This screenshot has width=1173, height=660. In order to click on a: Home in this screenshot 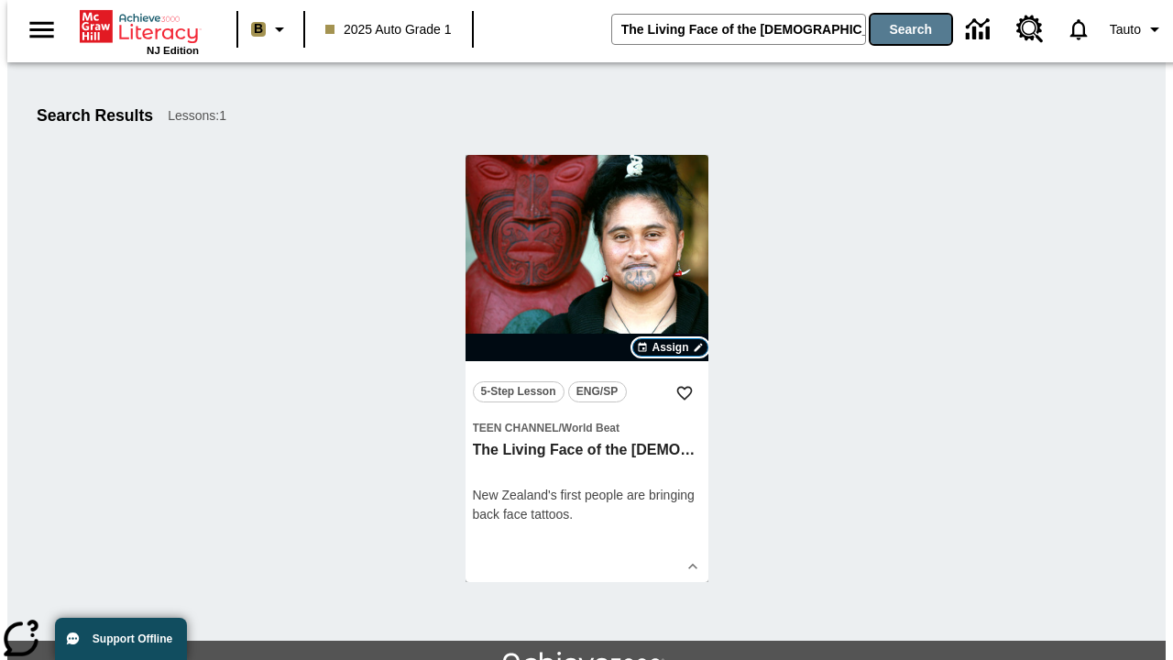, I will do `click(139, 27)`.